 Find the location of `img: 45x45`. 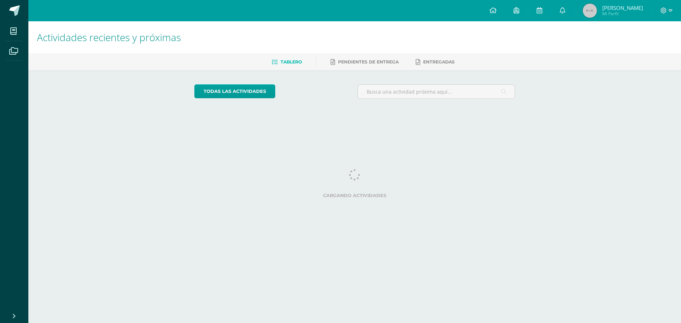

img: 45x45 is located at coordinates (590, 11).